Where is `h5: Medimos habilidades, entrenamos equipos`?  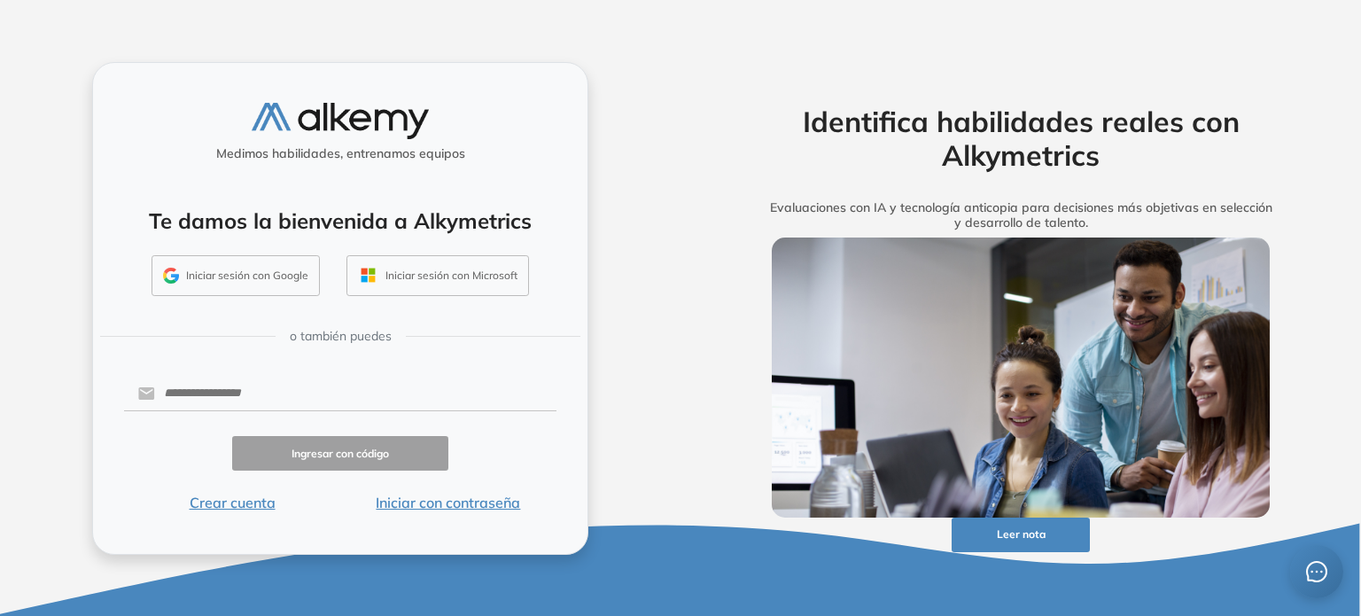
h5: Medimos habilidades, entrenamos equipos is located at coordinates (340, 153).